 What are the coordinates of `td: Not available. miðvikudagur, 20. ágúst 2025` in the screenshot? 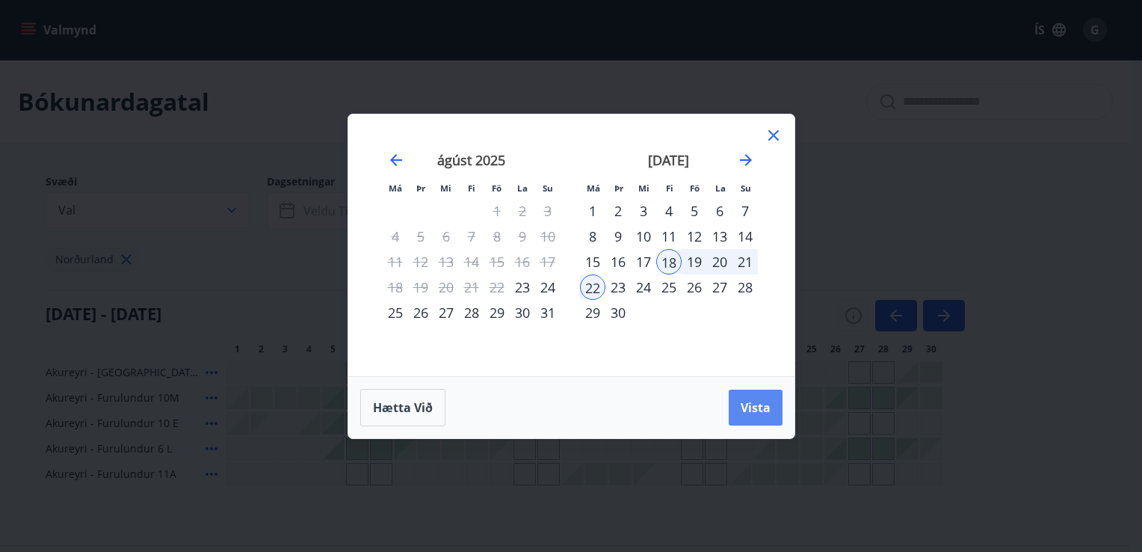 It's located at (446, 287).